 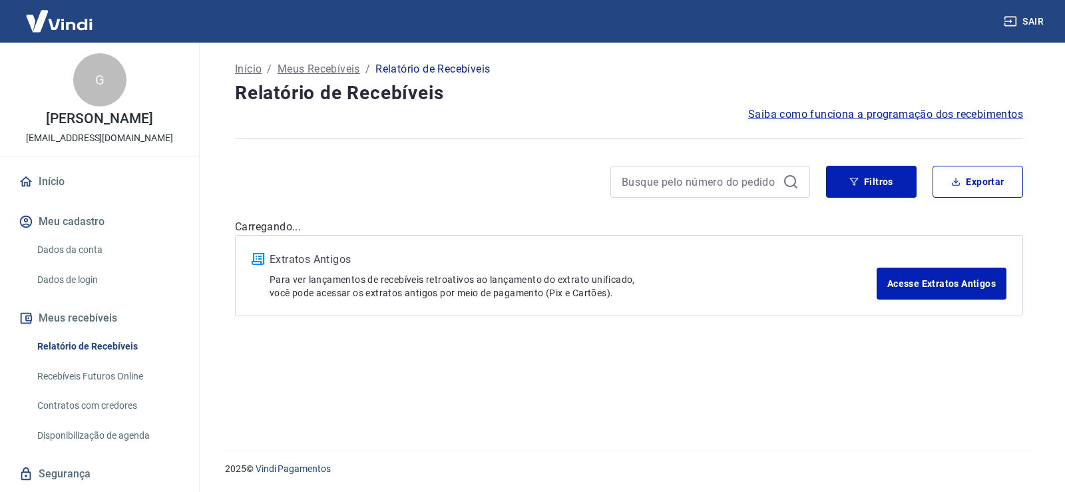 I want to click on p: Extratos Antigos, so click(x=573, y=260).